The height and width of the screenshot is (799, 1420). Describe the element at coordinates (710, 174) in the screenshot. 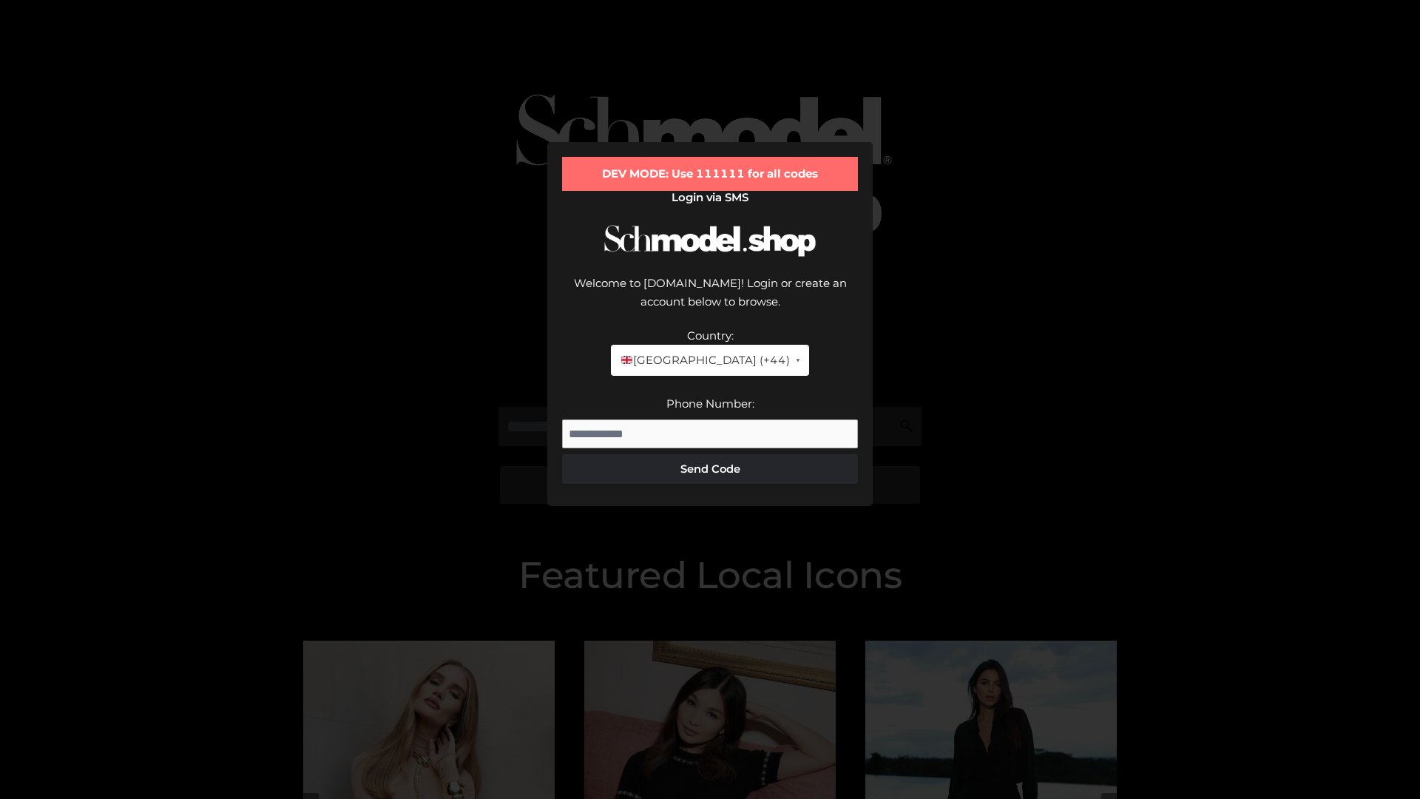

I see `div: DEV MODE: Use 111111 for all codes` at that location.